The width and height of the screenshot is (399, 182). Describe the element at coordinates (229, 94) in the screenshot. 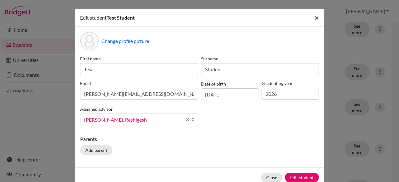

I see `input: dd/mm/yyyy` at that location.